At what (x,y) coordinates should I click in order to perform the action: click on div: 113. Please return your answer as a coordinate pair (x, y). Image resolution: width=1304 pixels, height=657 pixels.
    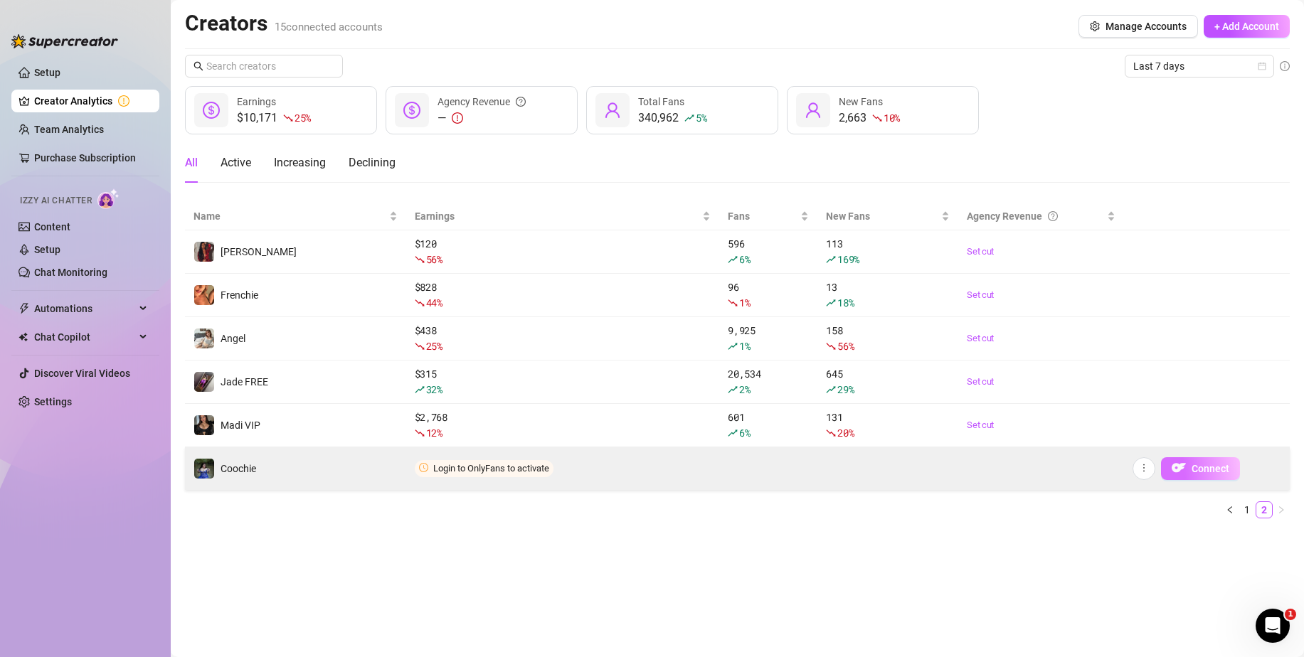
    Looking at the image, I should click on (888, 252).